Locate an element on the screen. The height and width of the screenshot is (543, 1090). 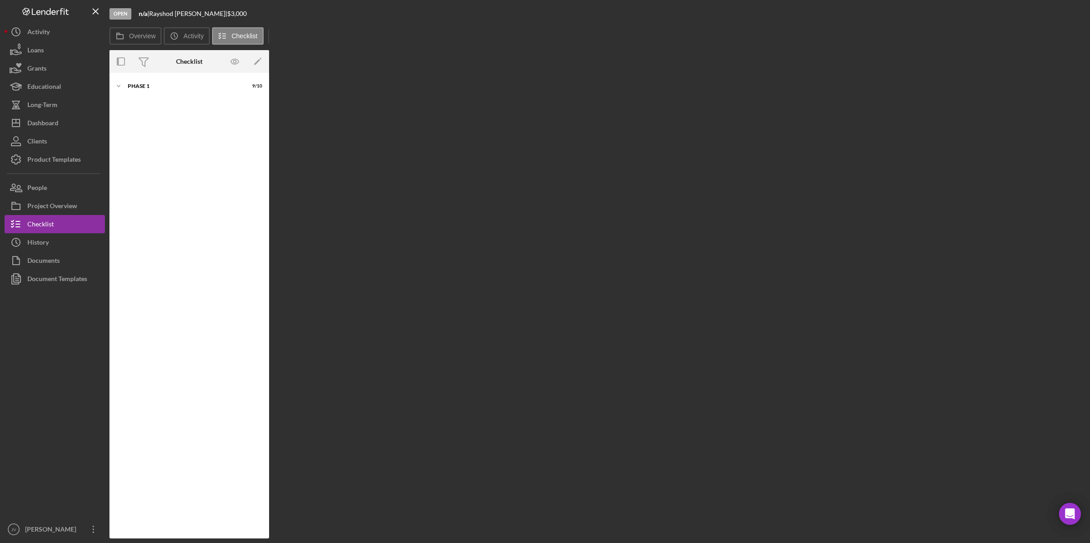
a: Dashboard is located at coordinates (55, 123).